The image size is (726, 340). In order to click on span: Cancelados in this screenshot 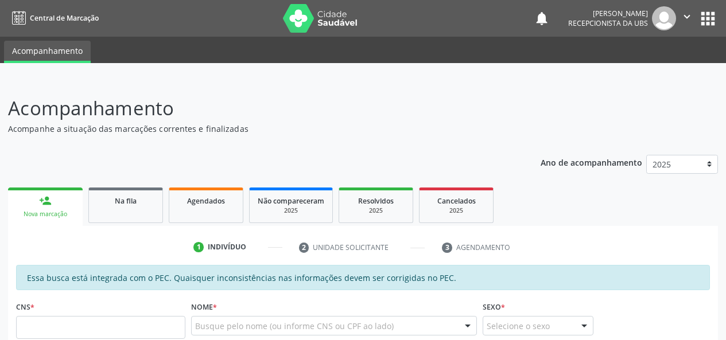, I will do `click(456, 201)`.